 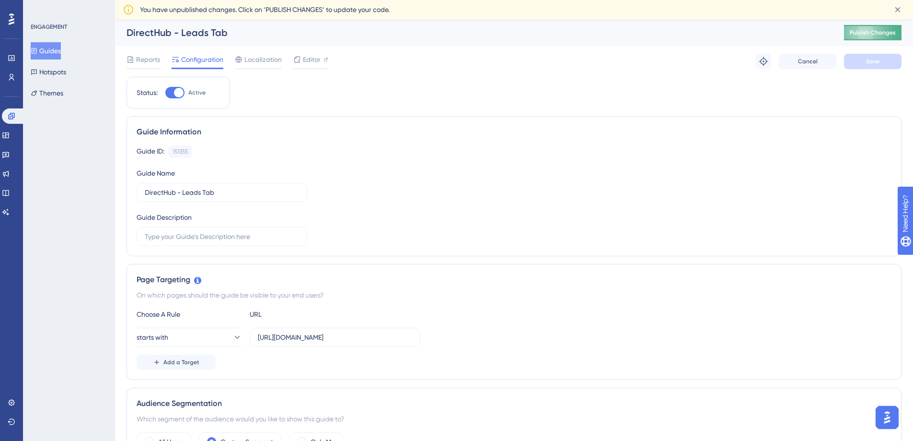 I want to click on span: Need Help?, so click(x=41, y=8).